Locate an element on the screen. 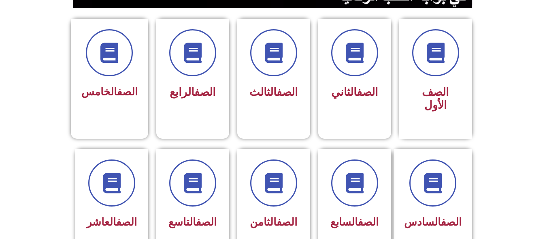 Image resolution: width=547 pixels, height=239 pixels. span: الثالث is located at coordinates (274, 92).